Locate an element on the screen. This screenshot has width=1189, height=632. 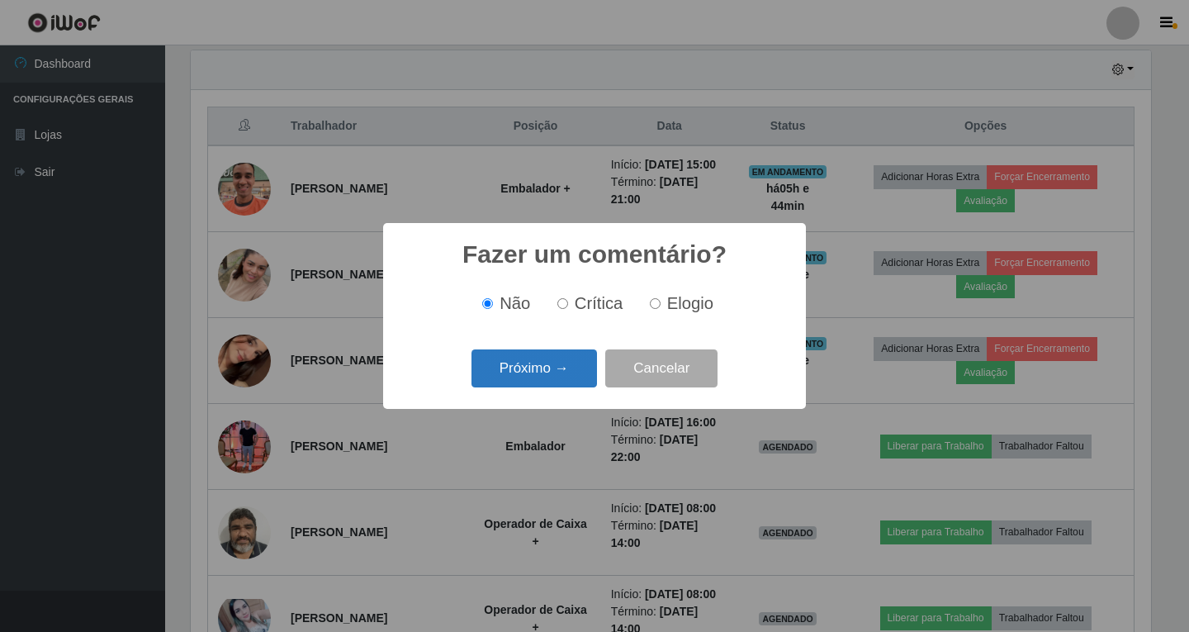
input: Crítica is located at coordinates (562, 303).